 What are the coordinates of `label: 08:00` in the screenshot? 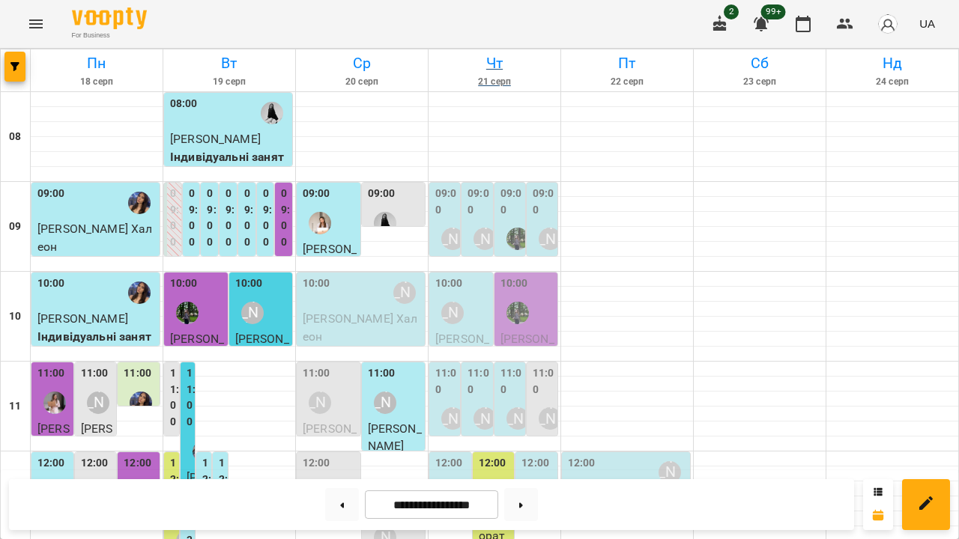 It's located at (183, 104).